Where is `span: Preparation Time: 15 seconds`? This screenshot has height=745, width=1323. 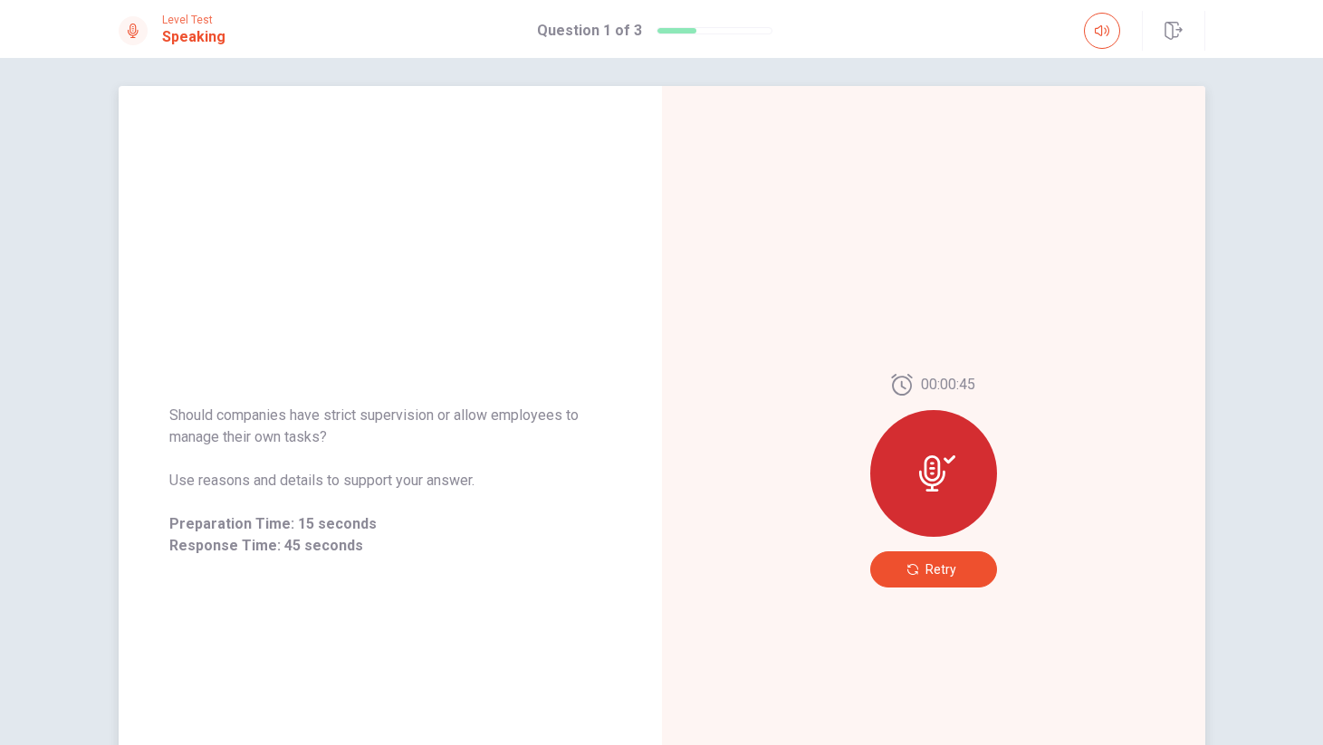
span: Preparation Time: 15 seconds is located at coordinates (390, 524).